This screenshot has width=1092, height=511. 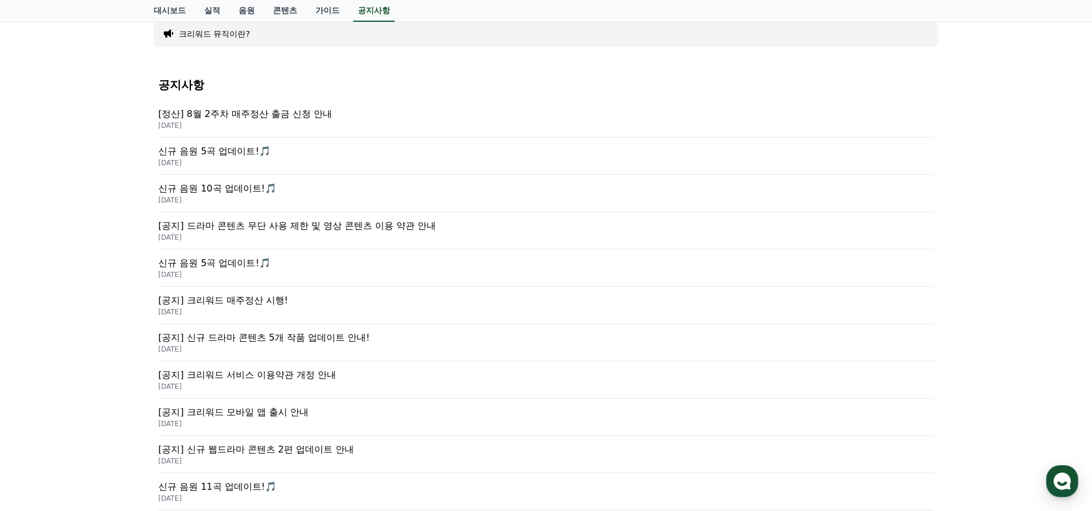 I want to click on p: [공지] 드라마 콘텐츠 무단 사용 제한 및 영상 콘텐츠 이용 약관 안내, so click(x=546, y=226).